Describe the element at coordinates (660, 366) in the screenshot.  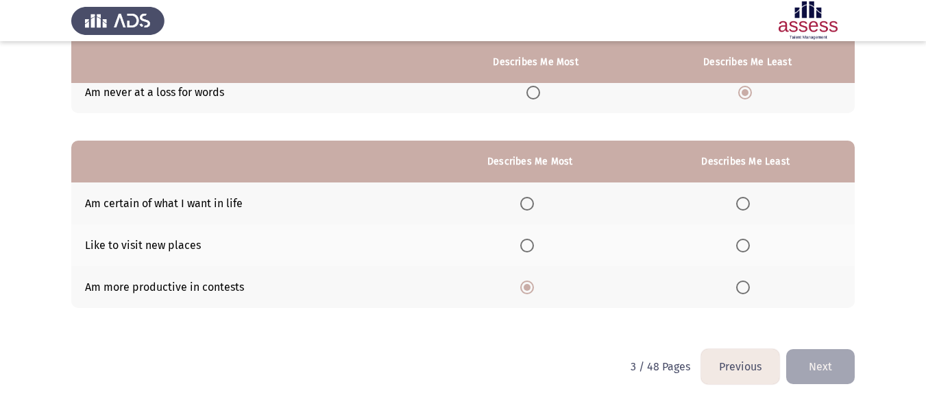
I see `p: 3 / 48 Pages` at that location.